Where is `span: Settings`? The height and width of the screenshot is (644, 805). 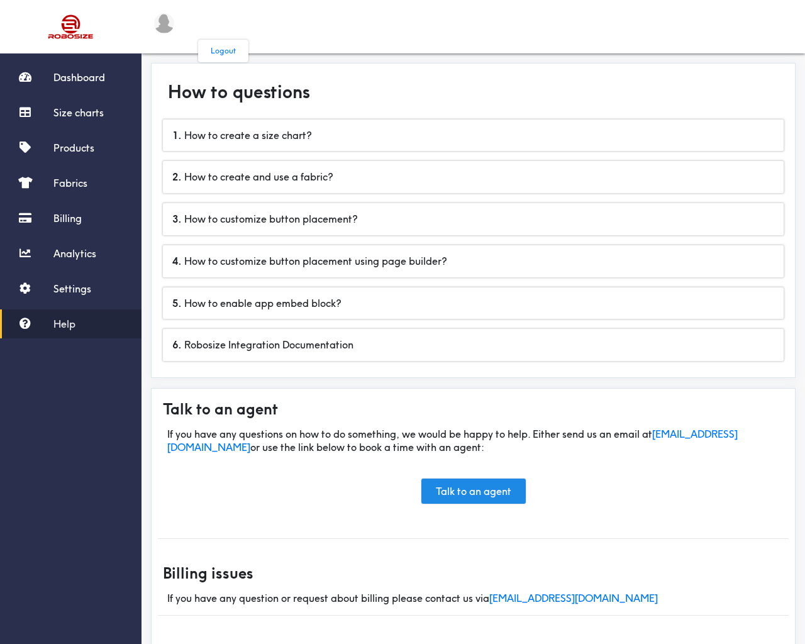
span: Settings is located at coordinates (72, 288).